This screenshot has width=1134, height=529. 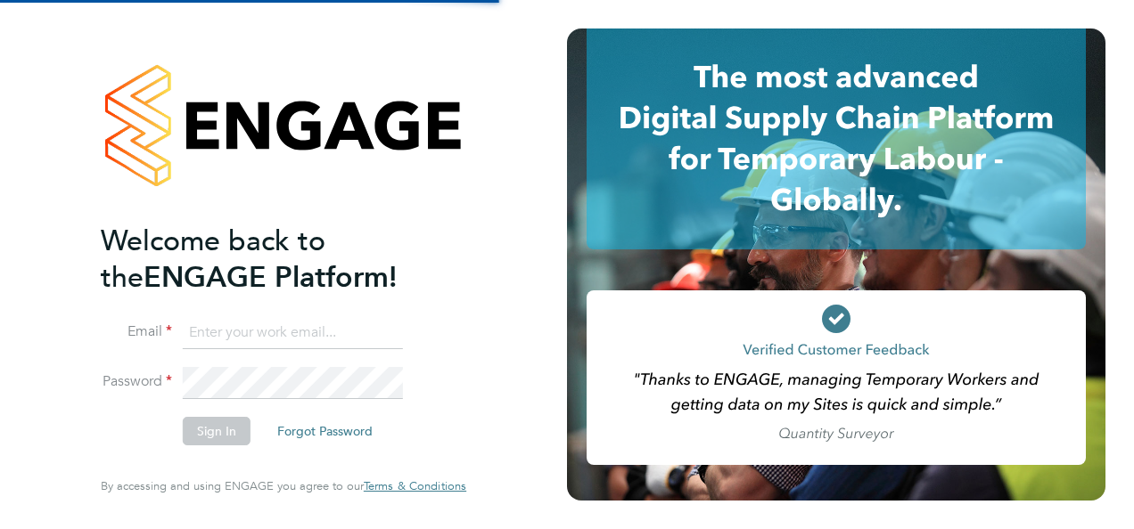 I want to click on h2: ENGAGE Platform!, so click(x=274, y=259).